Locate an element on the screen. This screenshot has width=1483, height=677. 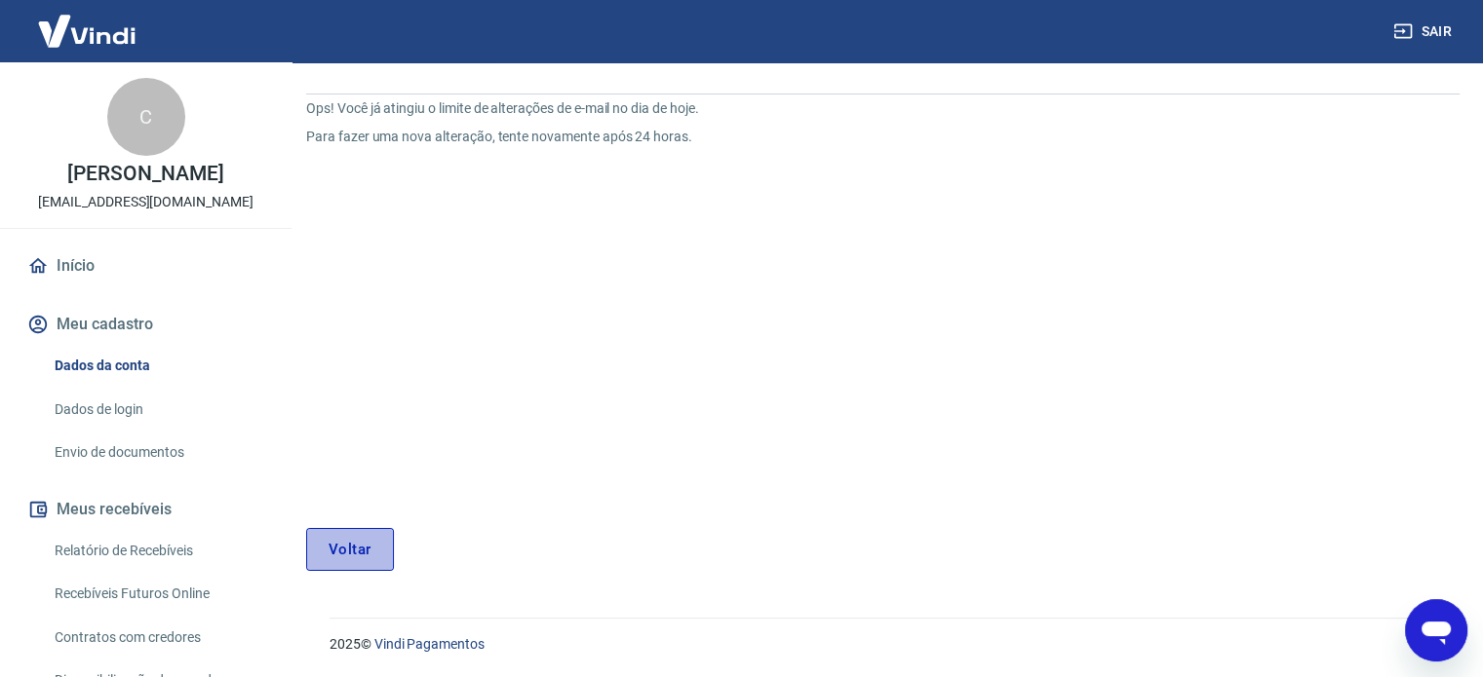
a: Dados da conta is located at coordinates (157, 366).